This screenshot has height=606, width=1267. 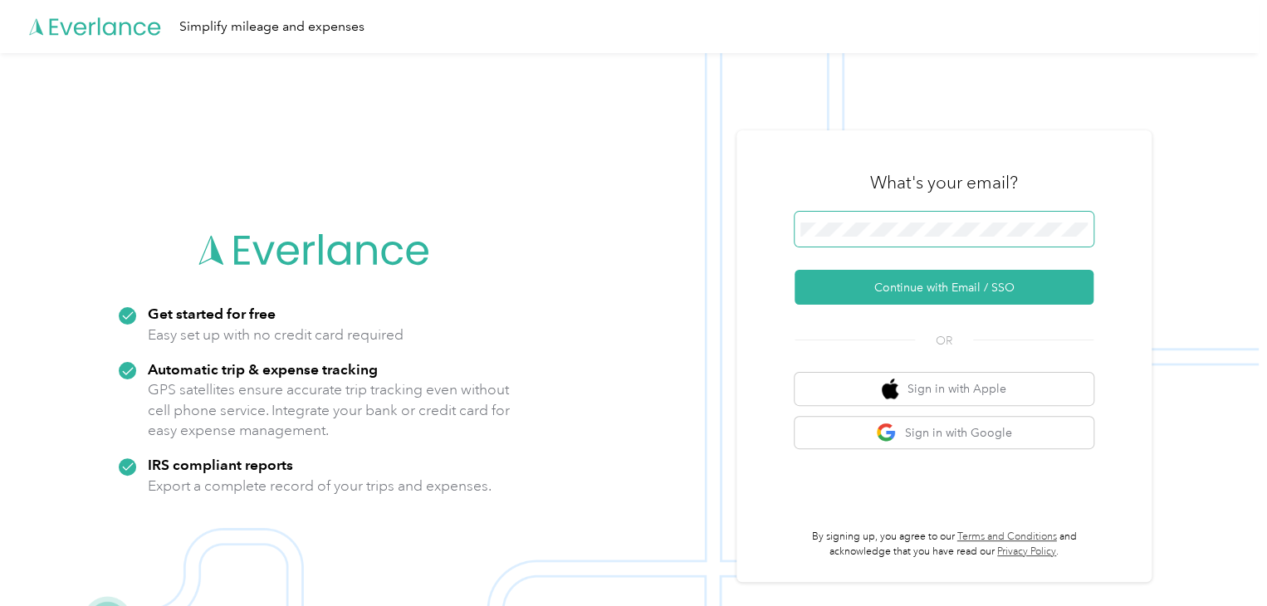 What do you see at coordinates (944, 287) in the screenshot?
I see `button: Continue with Email / SSO` at bounding box center [944, 287].